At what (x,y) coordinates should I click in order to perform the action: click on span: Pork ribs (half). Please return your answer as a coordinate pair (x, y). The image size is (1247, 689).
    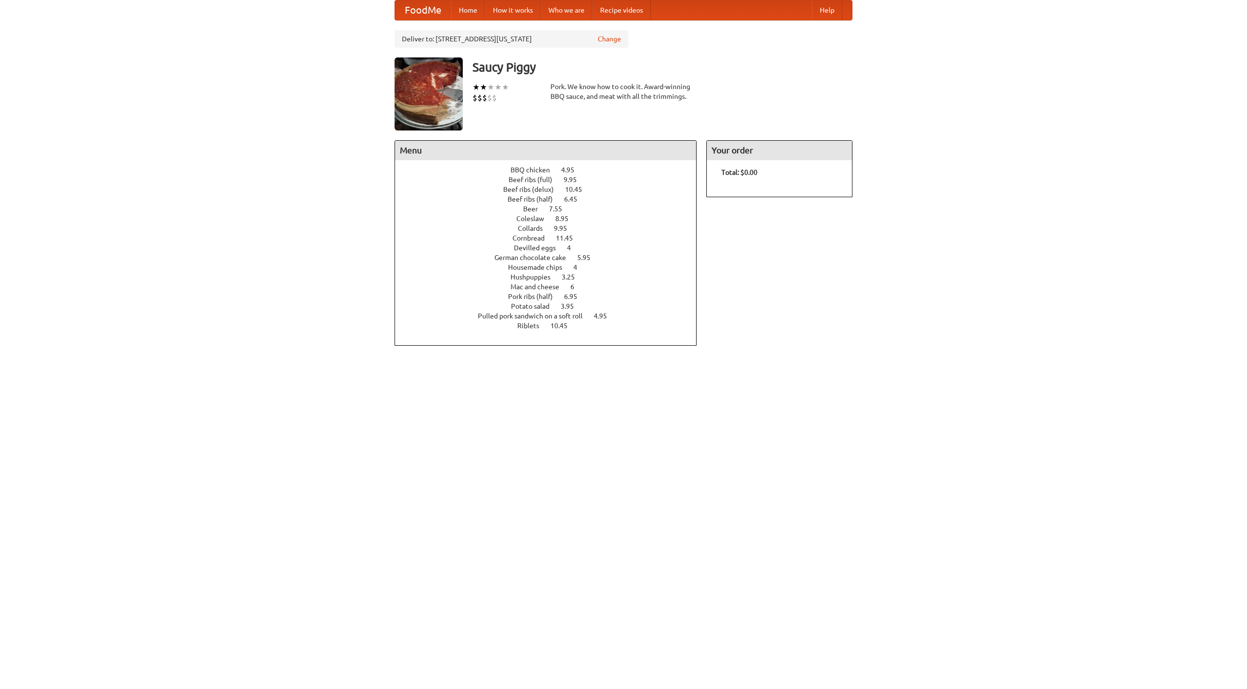
    Looking at the image, I should click on (535, 297).